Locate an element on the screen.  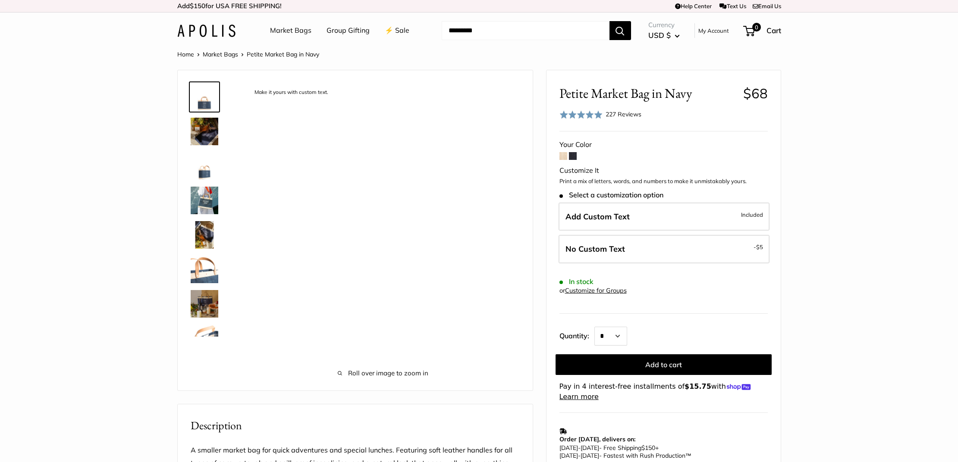
img: description_Super soft and durable leather handles. is located at coordinates (204, 270).